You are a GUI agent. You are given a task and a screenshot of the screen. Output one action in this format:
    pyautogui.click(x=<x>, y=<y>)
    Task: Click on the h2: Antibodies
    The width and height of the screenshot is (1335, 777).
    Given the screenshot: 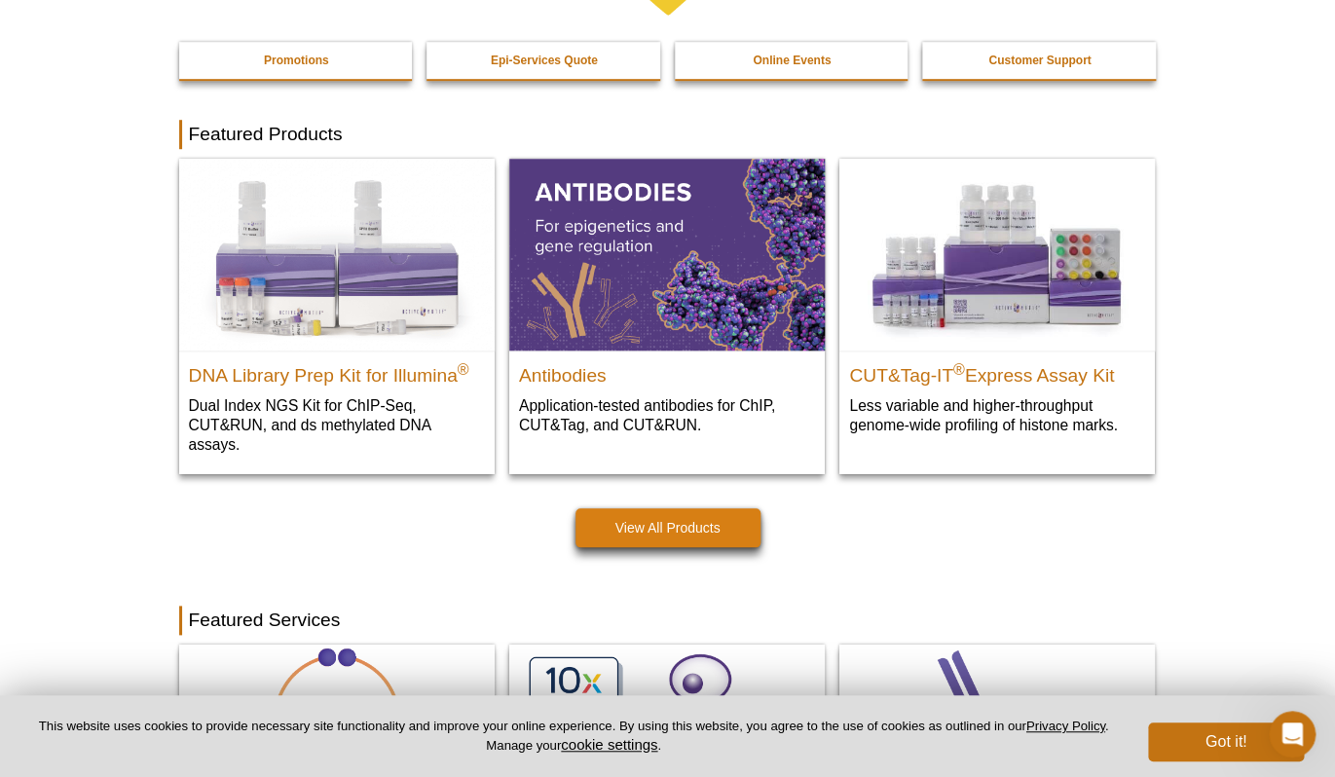 What is the action you would take?
    pyautogui.click(x=667, y=371)
    